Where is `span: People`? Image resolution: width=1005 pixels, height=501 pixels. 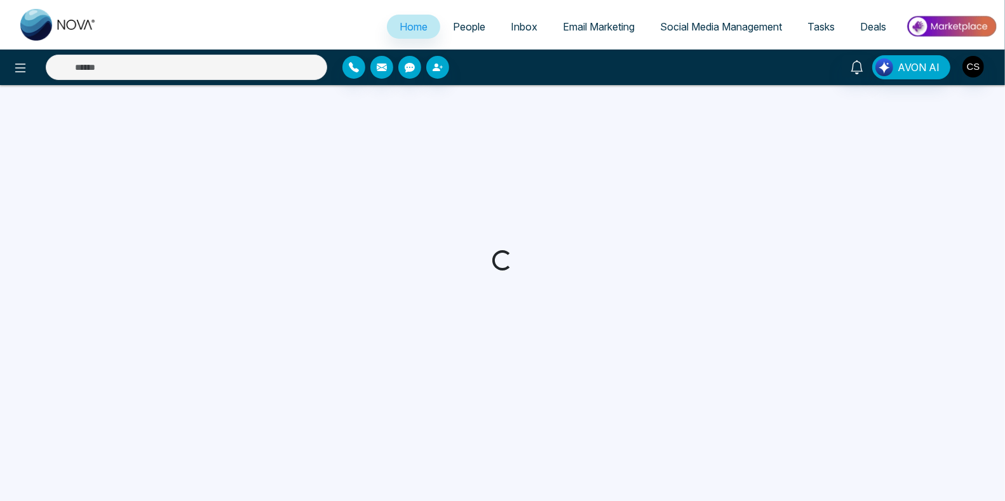
span: People is located at coordinates (469, 27).